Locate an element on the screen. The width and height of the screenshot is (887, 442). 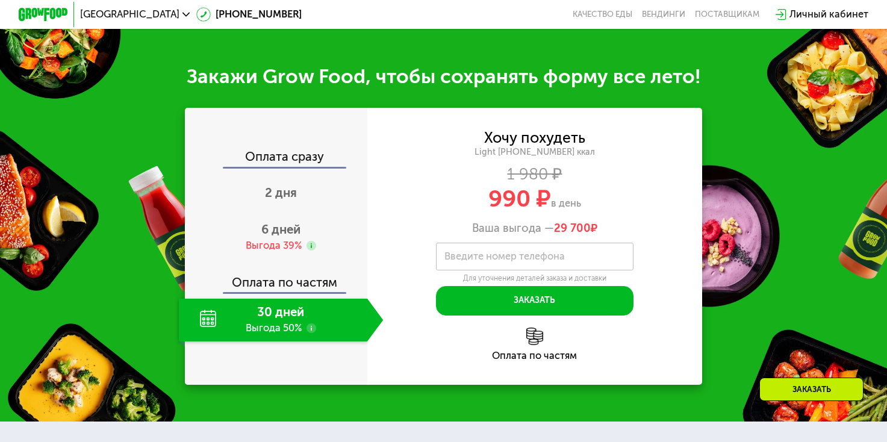
button: Заказать is located at coordinates (534, 300).